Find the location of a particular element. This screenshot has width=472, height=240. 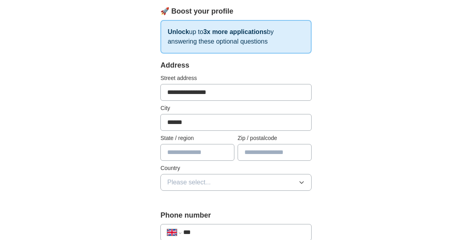

label: City is located at coordinates (236, 108).